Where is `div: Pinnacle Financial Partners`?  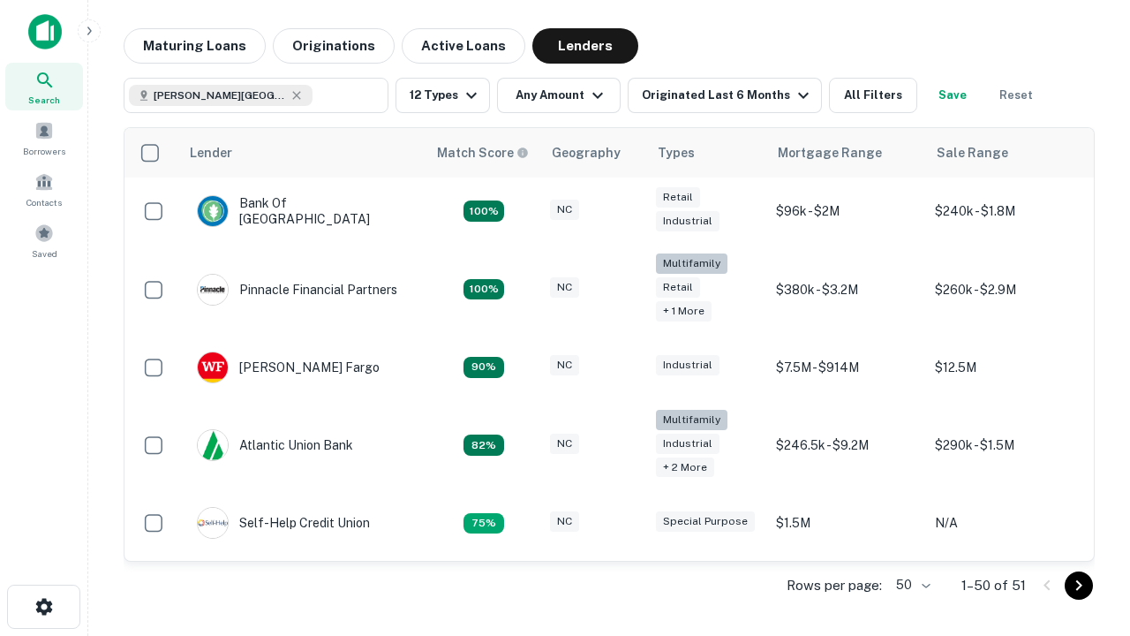 div: Pinnacle Financial Partners is located at coordinates (297, 290).